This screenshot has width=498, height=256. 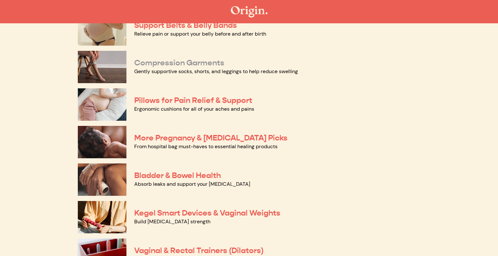 I want to click on img: More Pregnancy & Postpartum Picks, so click(x=102, y=142).